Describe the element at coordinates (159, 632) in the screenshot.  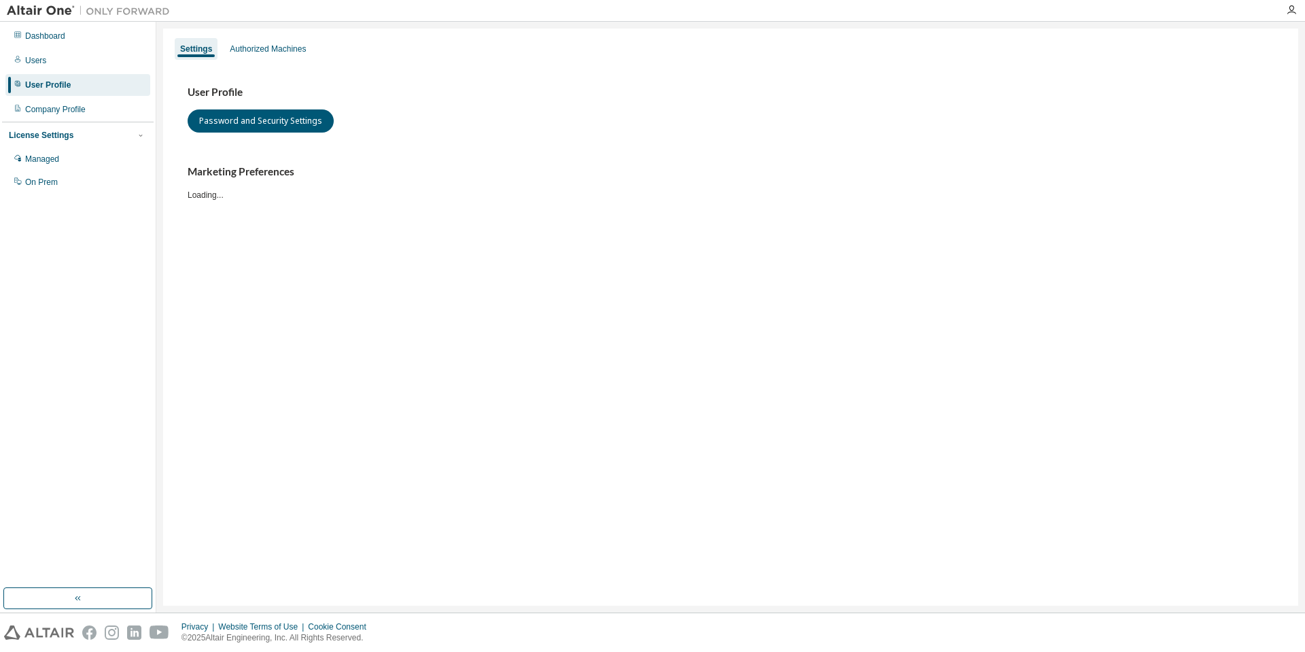
I see `img: youtube.svg` at that location.